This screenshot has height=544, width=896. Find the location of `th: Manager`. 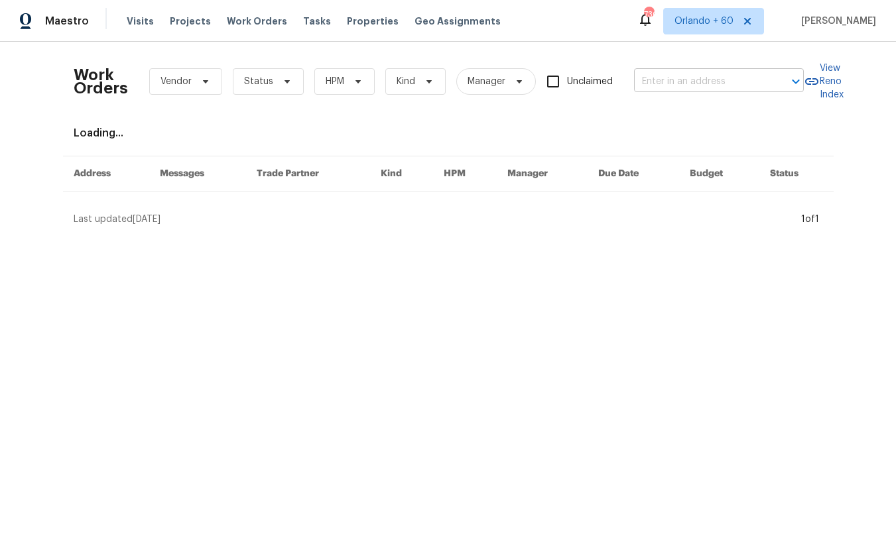

th: Manager is located at coordinates (542, 174).